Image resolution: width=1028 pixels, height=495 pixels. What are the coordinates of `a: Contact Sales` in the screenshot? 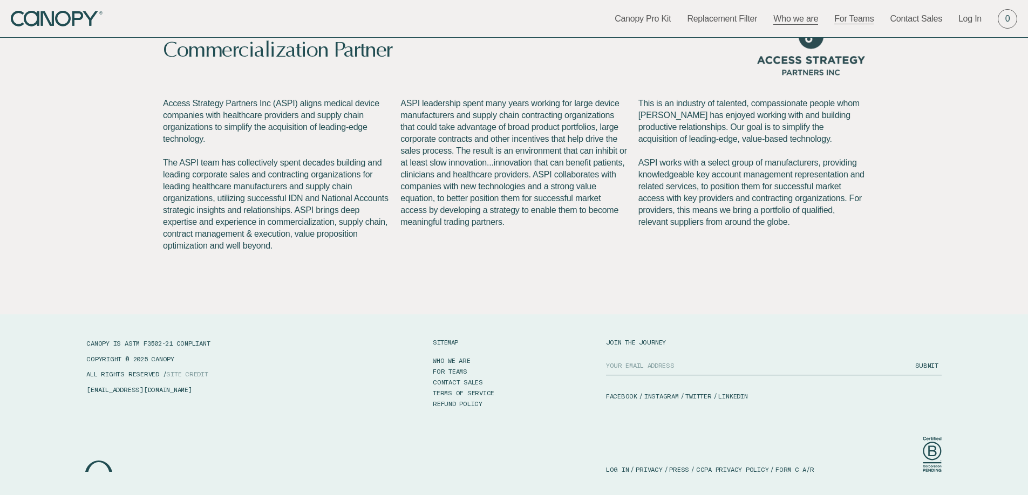 It's located at (916, 19).